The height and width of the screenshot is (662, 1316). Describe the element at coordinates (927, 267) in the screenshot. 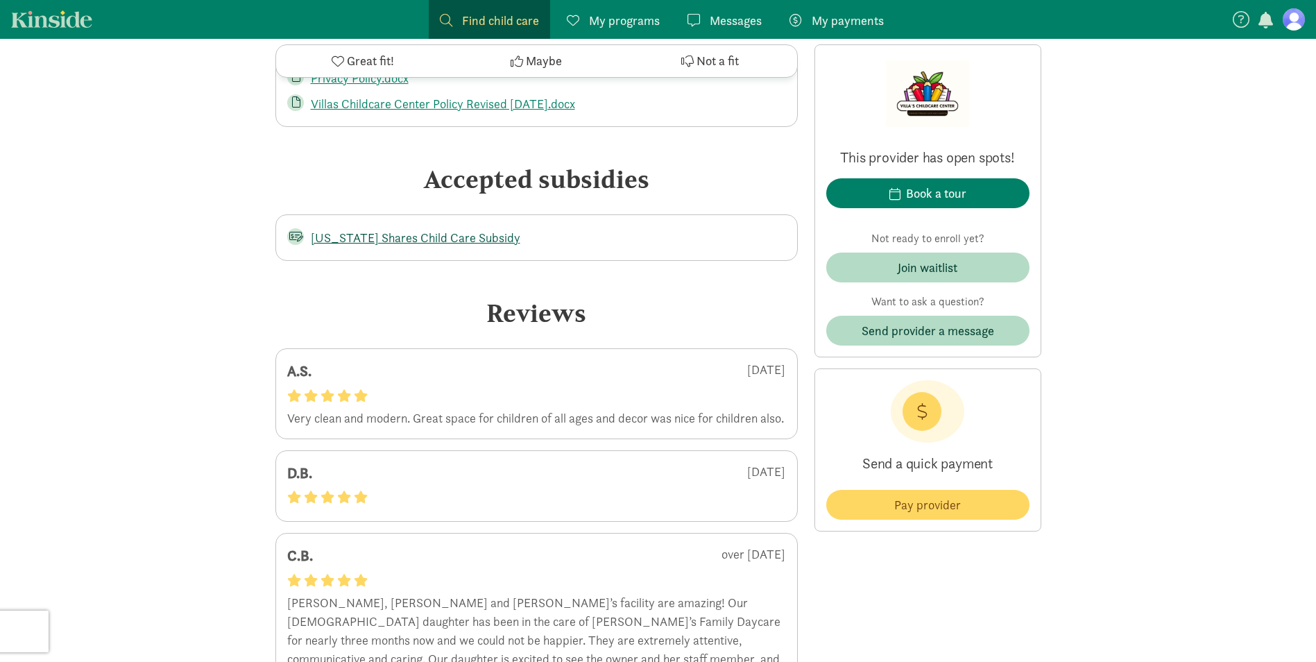

I see `button: Join waitlist` at that location.